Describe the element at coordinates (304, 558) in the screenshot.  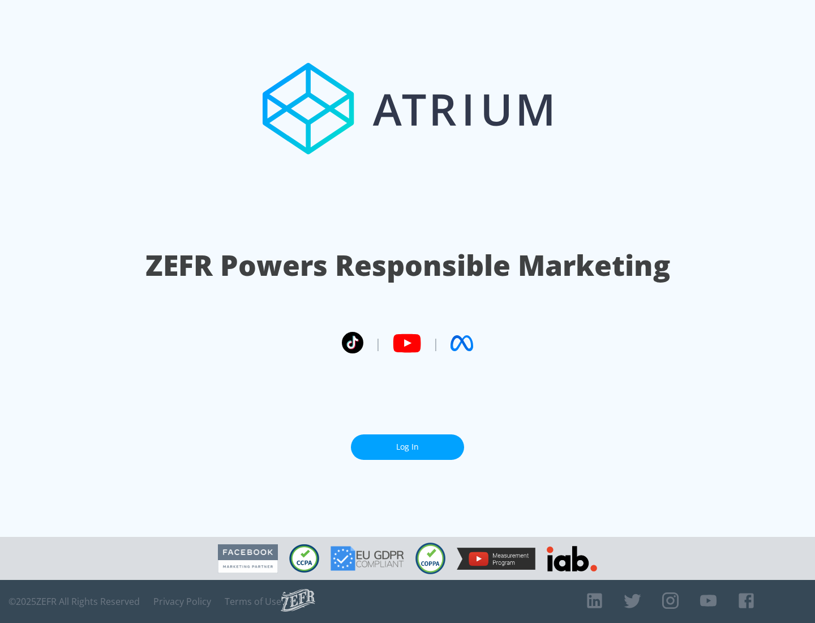
I see `img: CCPA Compliant` at that location.